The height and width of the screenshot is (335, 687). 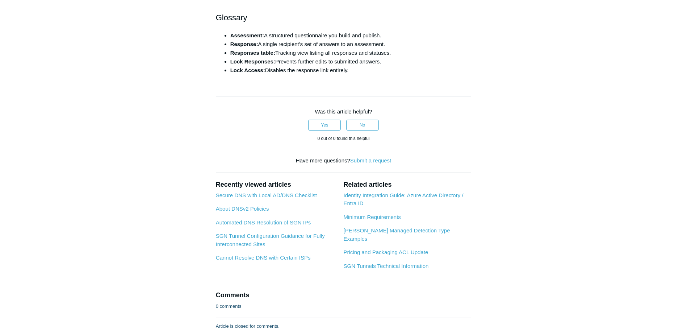 What do you see at coordinates (363, 125) in the screenshot?
I see `button: This article was not helpful` at bounding box center [363, 125].